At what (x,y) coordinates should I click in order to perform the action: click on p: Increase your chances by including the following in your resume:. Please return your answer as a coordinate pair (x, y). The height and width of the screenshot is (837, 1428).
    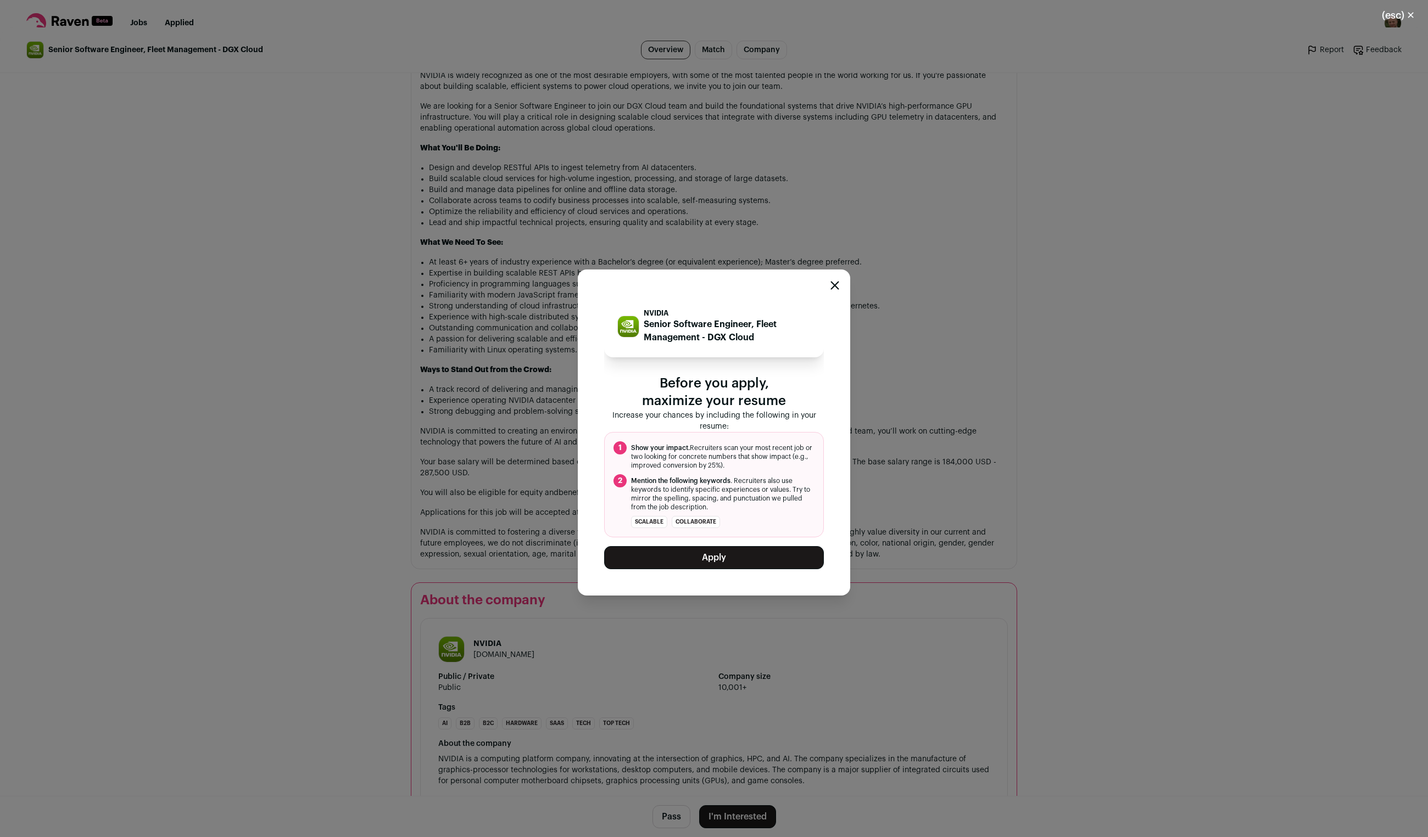
    Looking at the image, I should click on (714, 421).